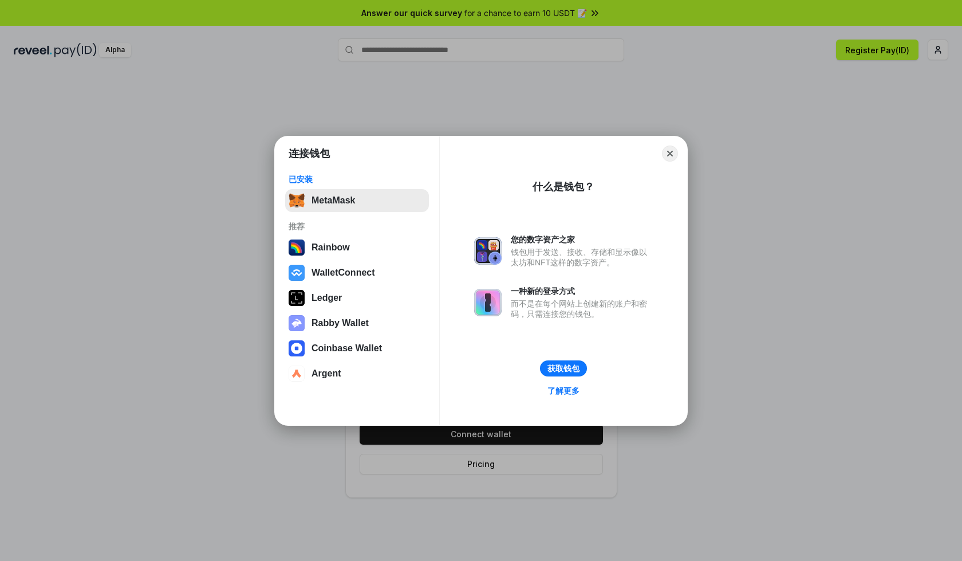 This screenshot has height=561, width=962. What do you see at coordinates (563, 391) in the screenshot?
I see `div: 了解更多` at bounding box center [563, 391].